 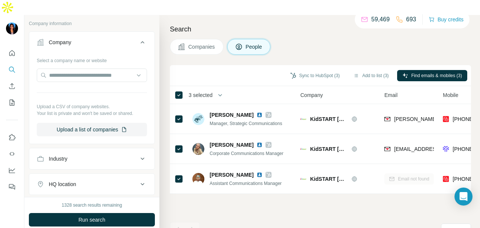 I want to click on span: 3 selected, so click(x=201, y=95).